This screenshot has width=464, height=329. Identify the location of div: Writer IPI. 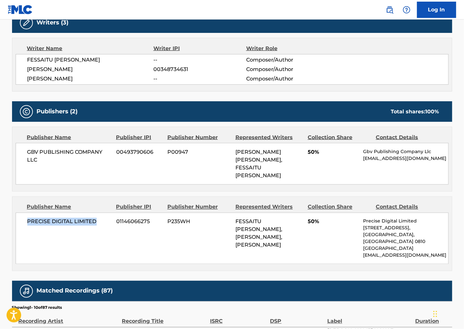
(200, 49).